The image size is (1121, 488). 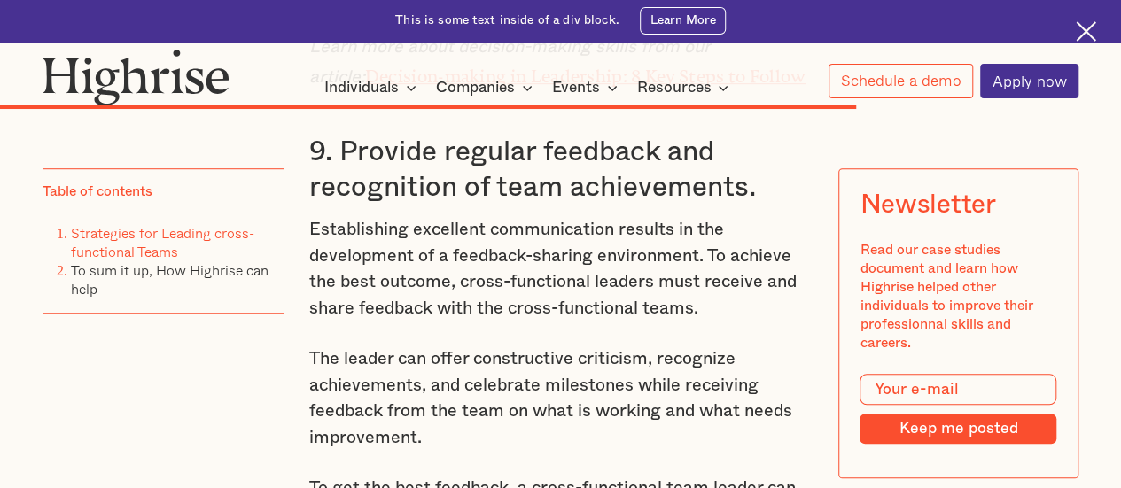 I want to click on p: The leader can offer constructive criticism, recognize achievements, and celebrate milestones whi..., so click(x=561, y=399).